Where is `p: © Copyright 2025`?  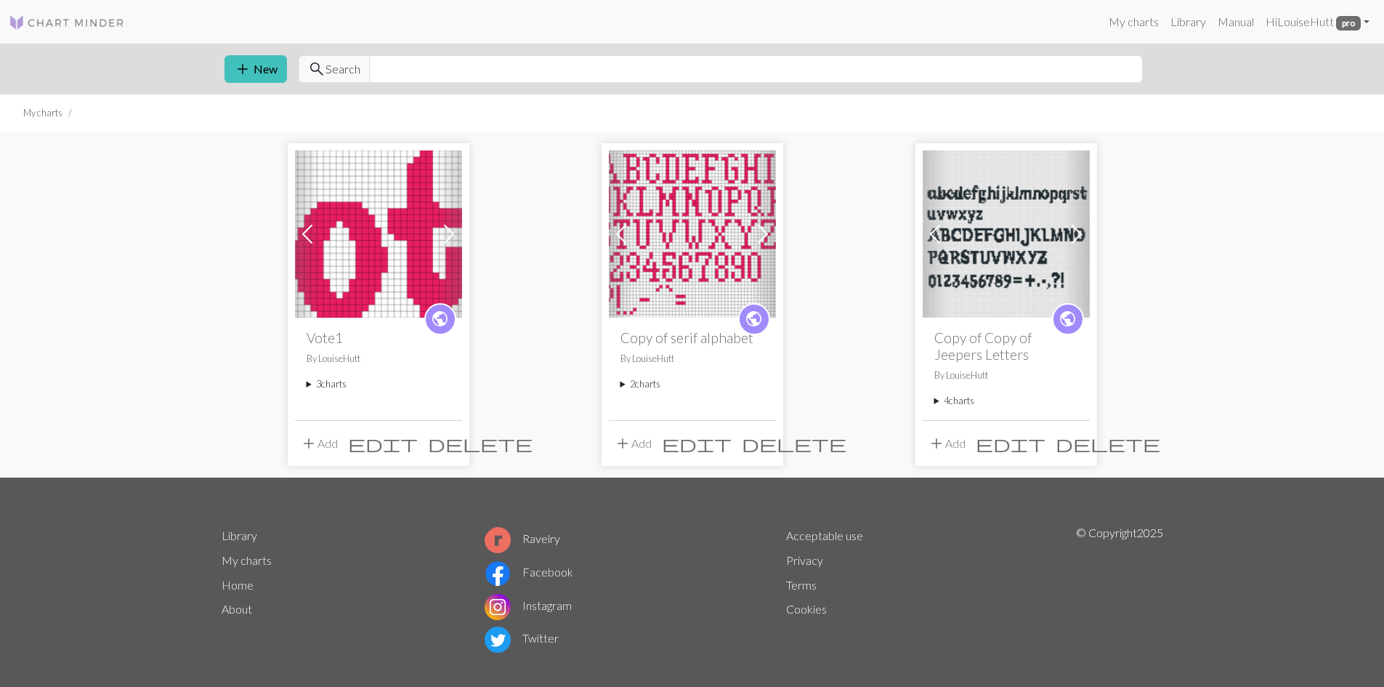 p: © Copyright 2025 is located at coordinates (1120, 590).